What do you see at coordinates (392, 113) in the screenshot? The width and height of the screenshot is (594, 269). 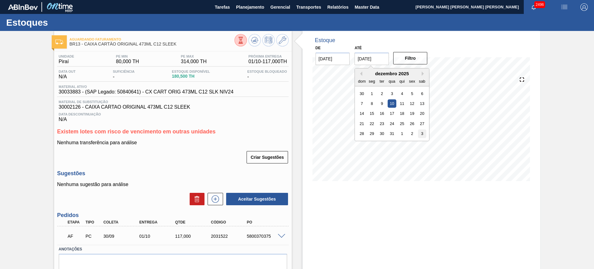 I see `div: Choose quarta-feira, 17 de dezembro de 2025` at bounding box center [392, 113].